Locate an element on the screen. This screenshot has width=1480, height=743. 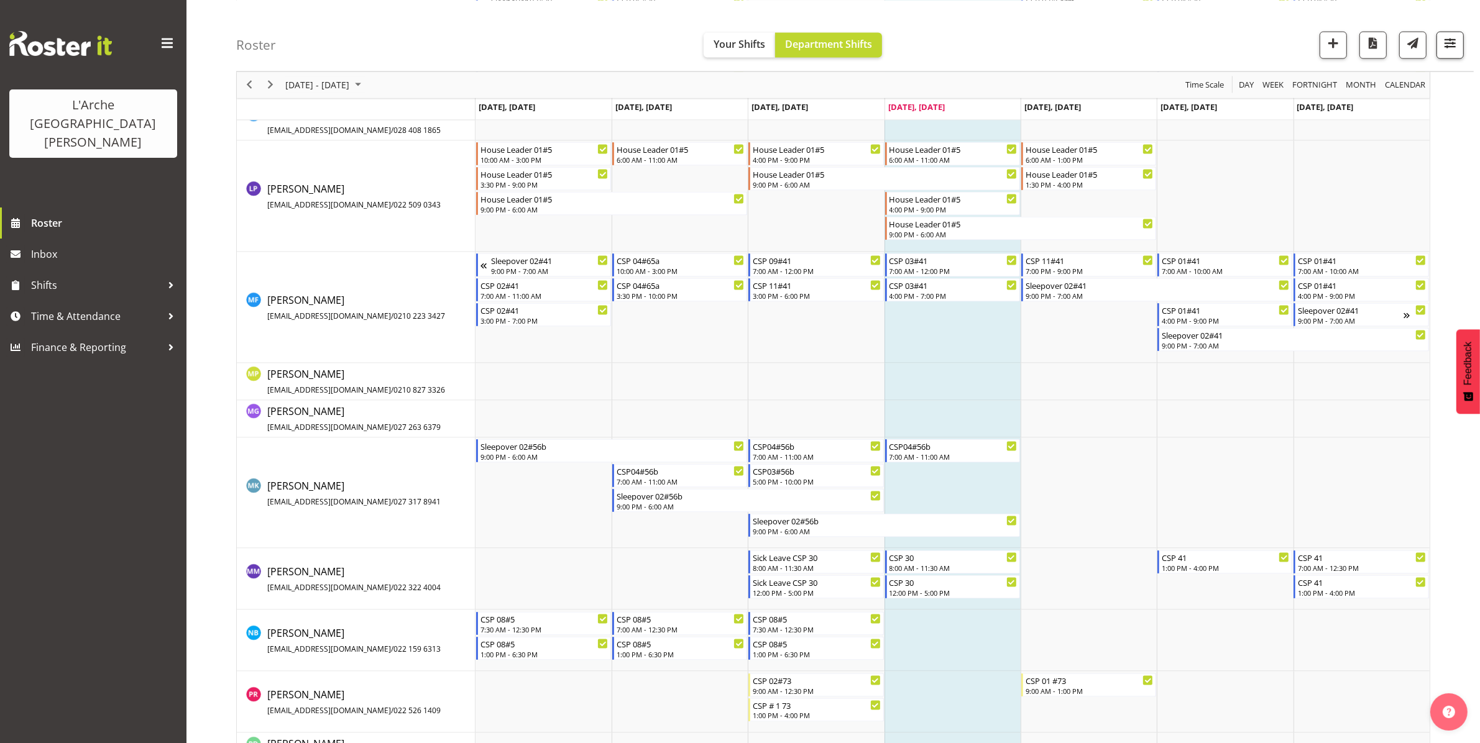
div: 10:00 AM - 3:00 PM is located at coordinates (680, 271).